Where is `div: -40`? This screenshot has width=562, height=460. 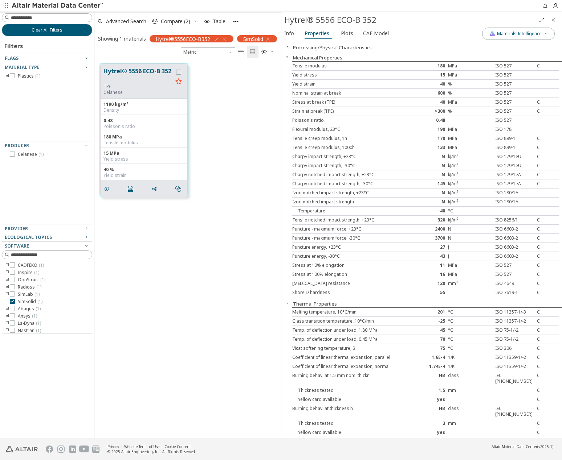
div: -40 is located at coordinates (425, 211).